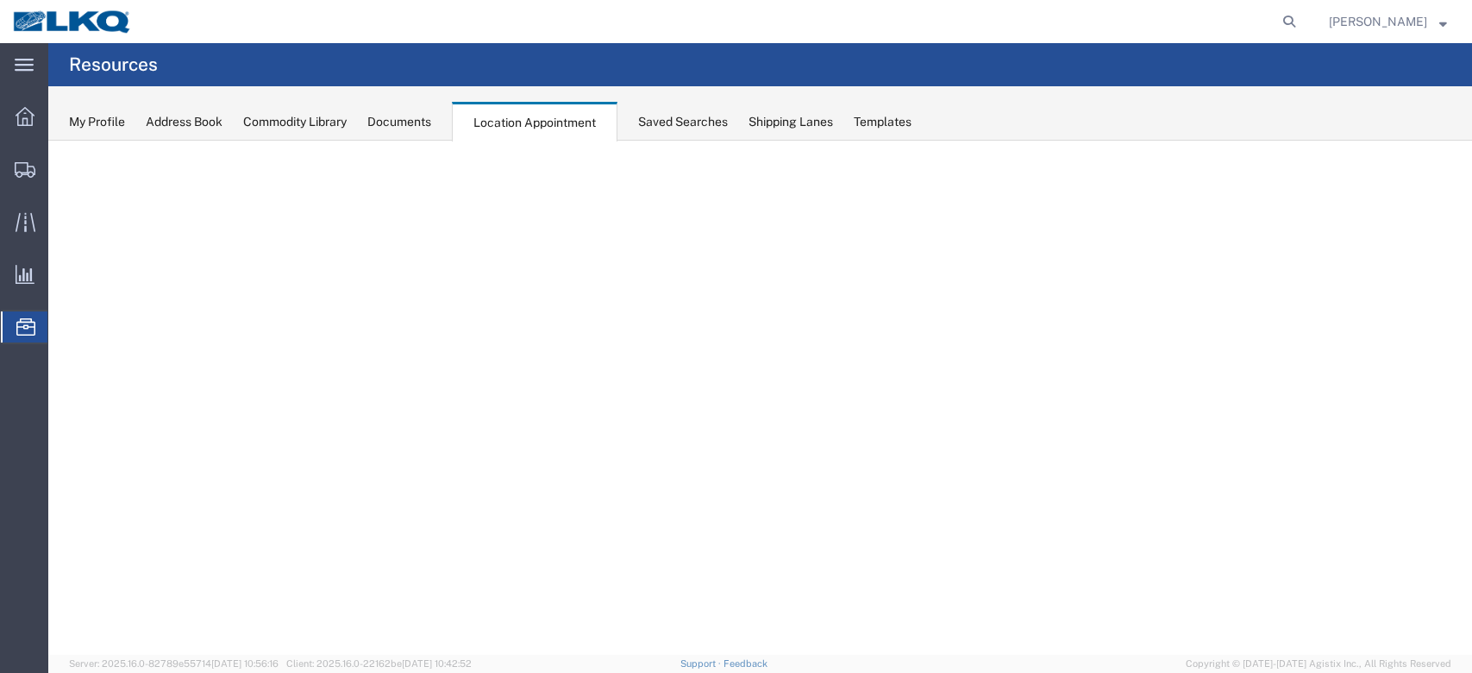 The height and width of the screenshot is (673, 1472). Describe the element at coordinates (882, 122) in the screenshot. I see `div: Templates` at that location.